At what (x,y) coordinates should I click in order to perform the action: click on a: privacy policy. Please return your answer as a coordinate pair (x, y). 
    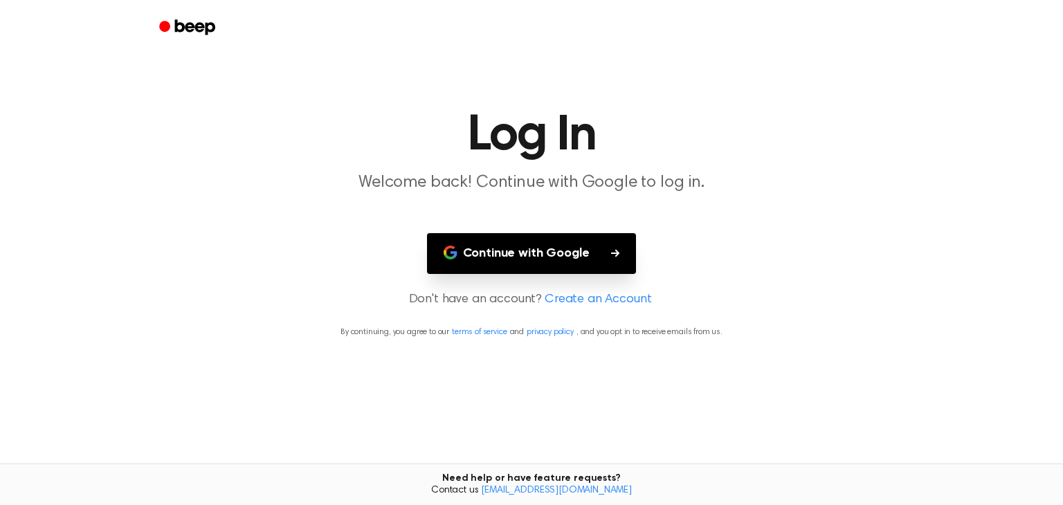
    Looking at the image, I should click on (550, 332).